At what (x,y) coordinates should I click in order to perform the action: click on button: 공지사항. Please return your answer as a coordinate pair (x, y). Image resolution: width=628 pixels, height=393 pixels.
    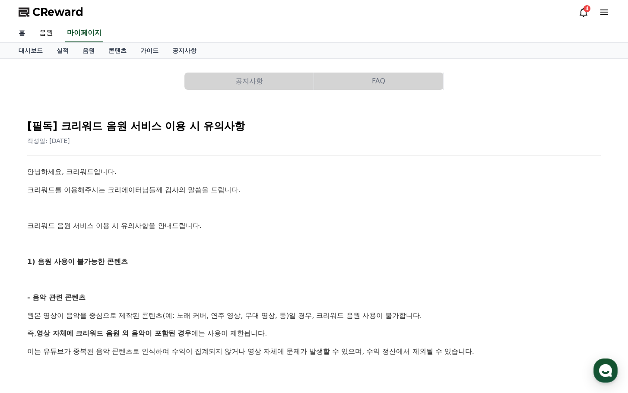
    Looking at the image, I should click on (249, 81).